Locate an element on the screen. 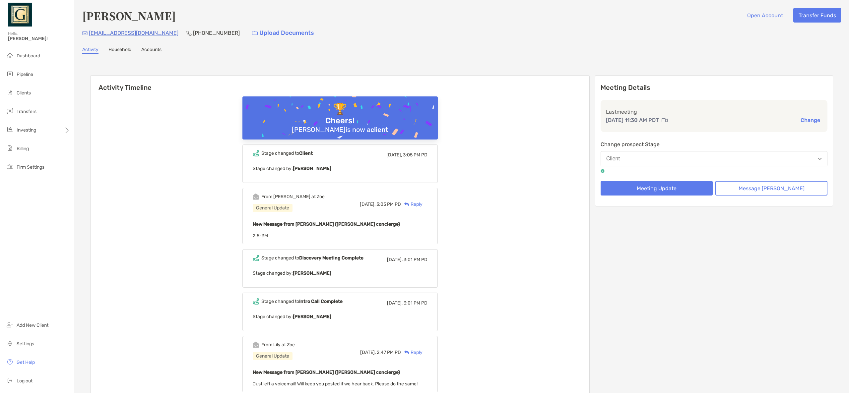 This screenshot has width=849, height=393. a: Upload Documents is located at coordinates (283, 33).